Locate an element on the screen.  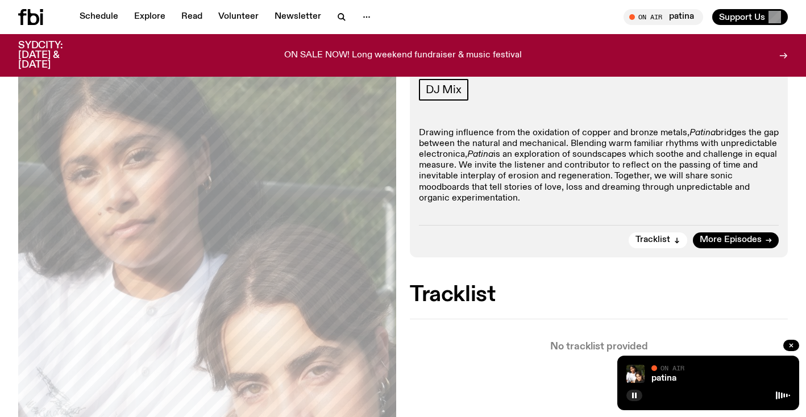
p: No tracklist provided is located at coordinates (599, 347).